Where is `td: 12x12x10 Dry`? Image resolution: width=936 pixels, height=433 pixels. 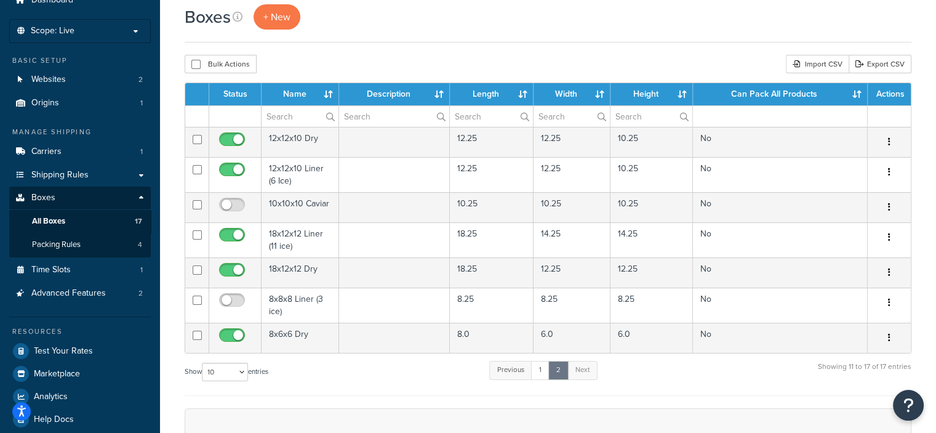 td: 12x12x10 Dry is located at coordinates (300, 142).